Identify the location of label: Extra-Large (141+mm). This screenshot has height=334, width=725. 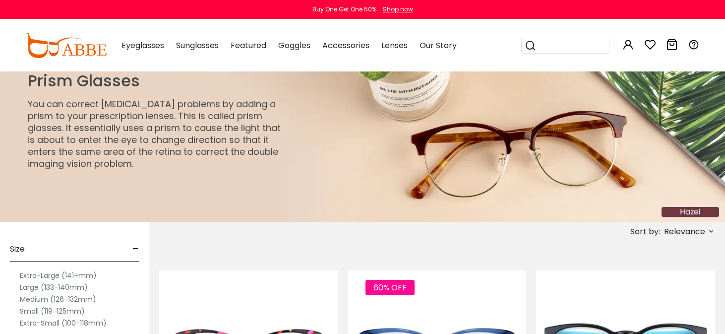
(58, 275).